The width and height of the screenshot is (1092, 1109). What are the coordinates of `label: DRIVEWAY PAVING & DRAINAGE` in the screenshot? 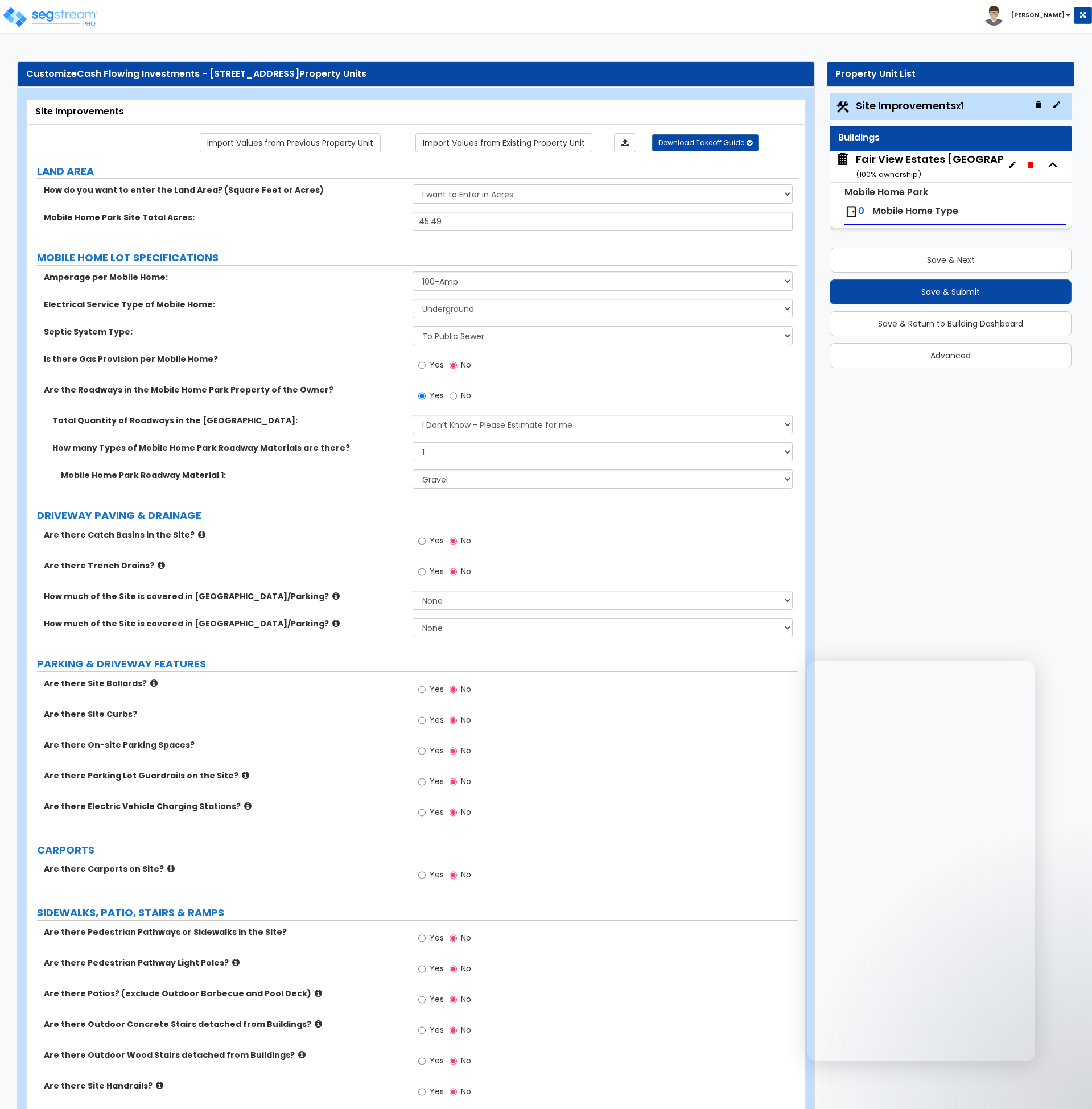 It's located at (418, 515).